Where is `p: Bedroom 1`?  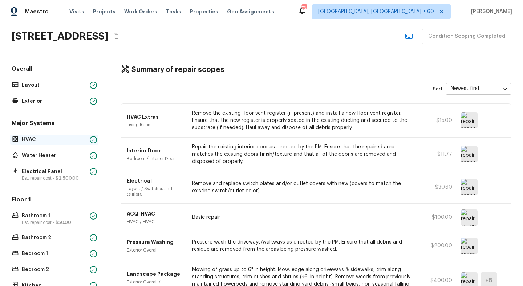 p: Bedroom 1 is located at coordinates (54, 254).